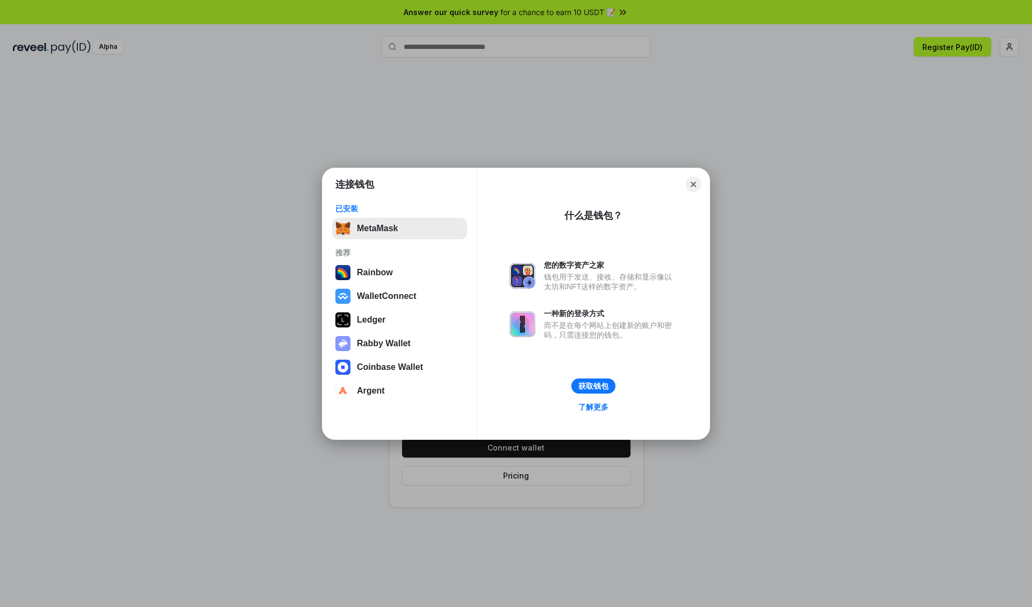 Image resolution: width=1032 pixels, height=607 pixels. Describe the element at coordinates (390, 367) in the screenshot. I see `div: Coinbase Wallet` at that location.